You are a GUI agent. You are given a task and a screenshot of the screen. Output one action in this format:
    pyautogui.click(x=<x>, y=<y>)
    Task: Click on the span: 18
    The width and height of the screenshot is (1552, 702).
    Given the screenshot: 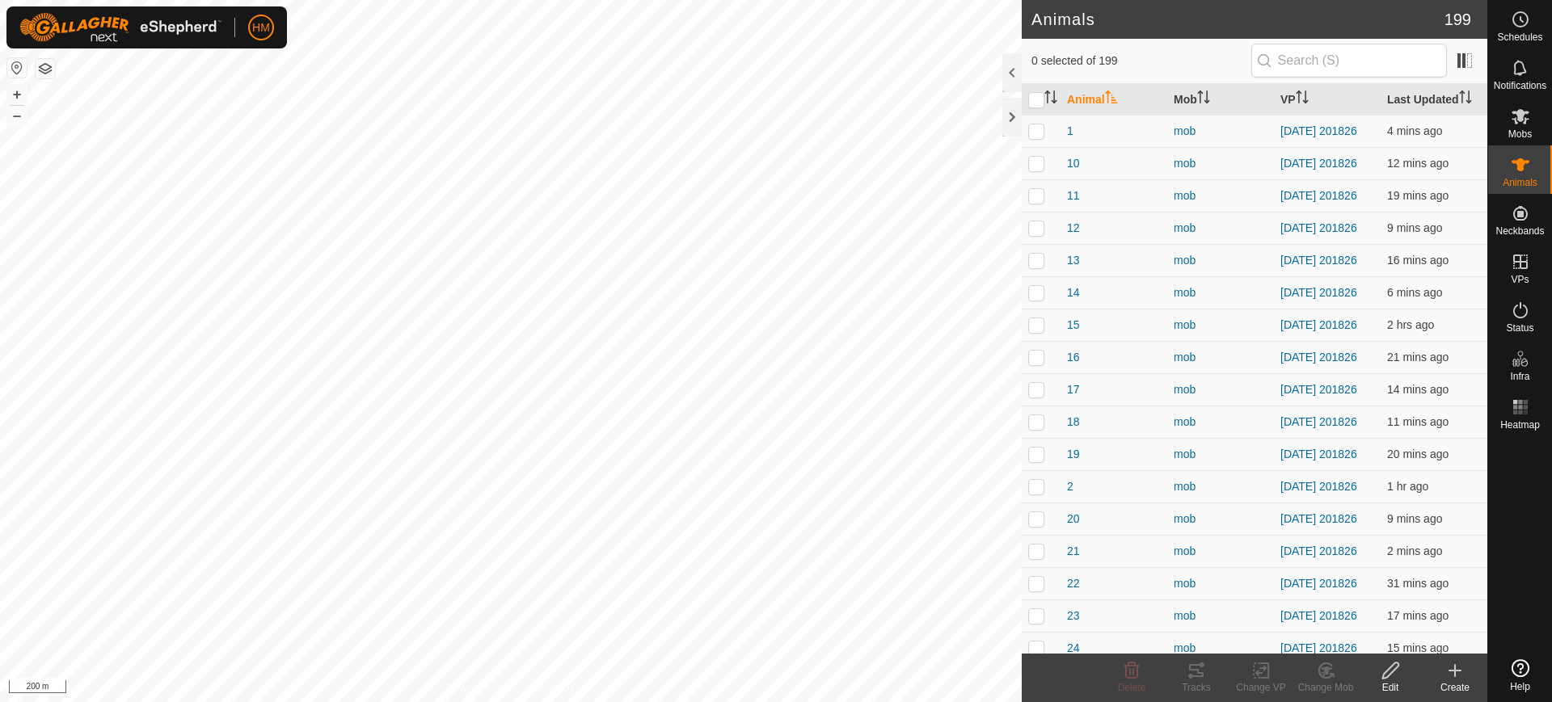 What is the action you would take?
    pyautogui.click(x=1073, y=422)
    